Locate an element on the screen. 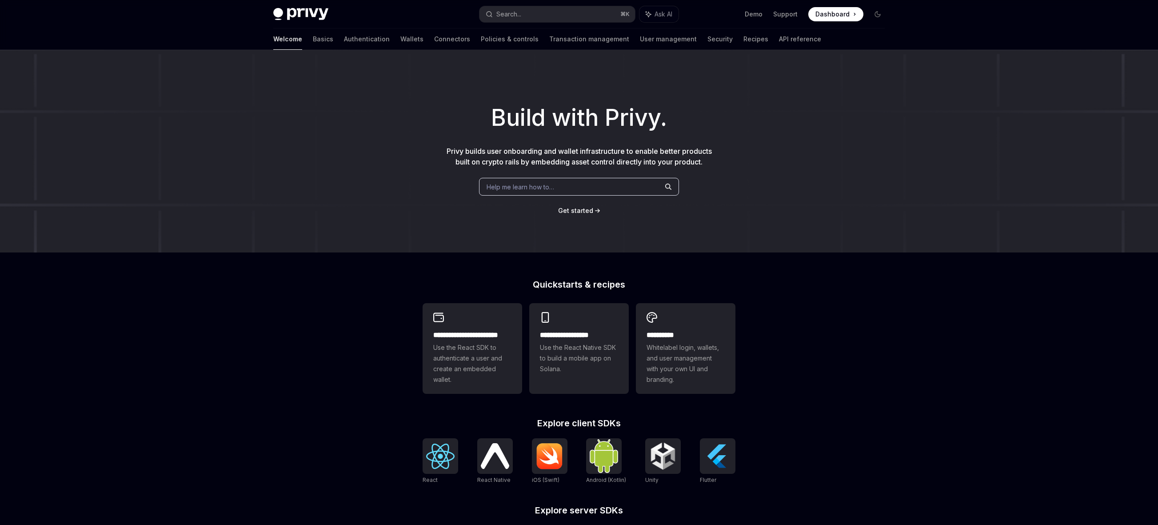 The image size is (1158, 525). a: Authentication is located at coordinates (367, 39).